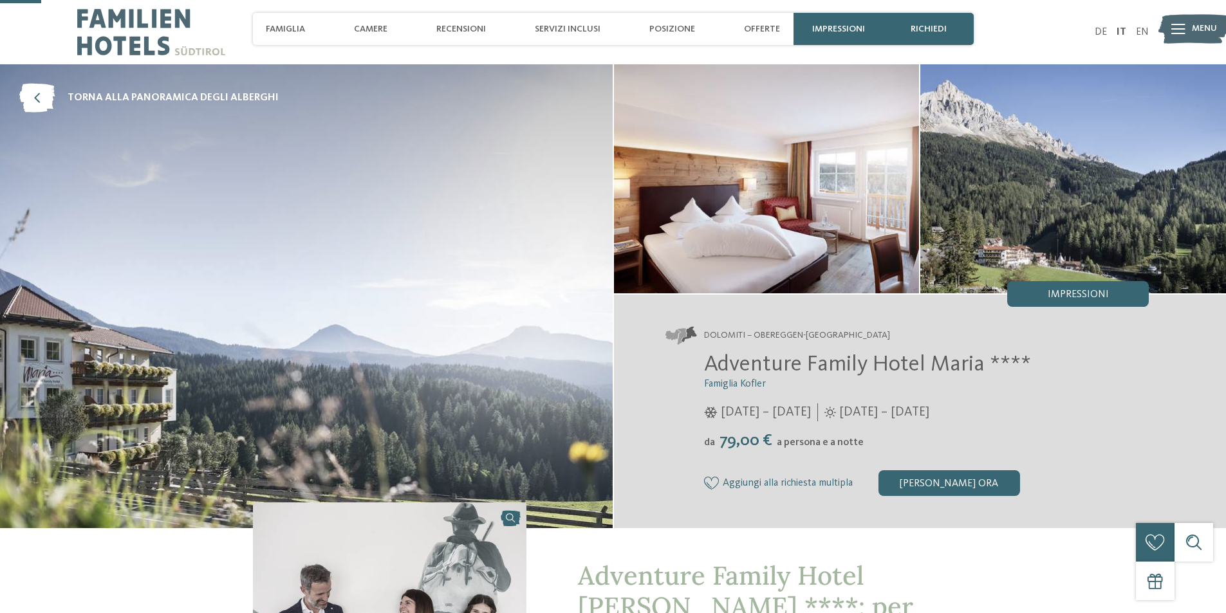 Image resolution: width=1226 pixels, height=613 pixels. What do you see at coordinates (709, 443) in the screenshot?
I see `span: da` at bounding box center [709, 443].